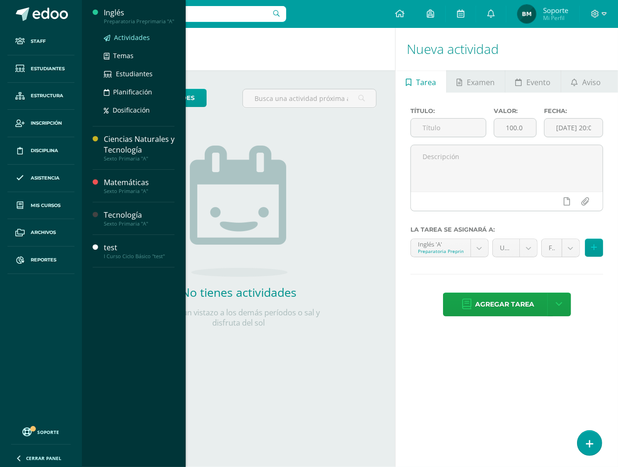  I want to click on div: Preparatoria Preprimaria "A", so click(139, 21).